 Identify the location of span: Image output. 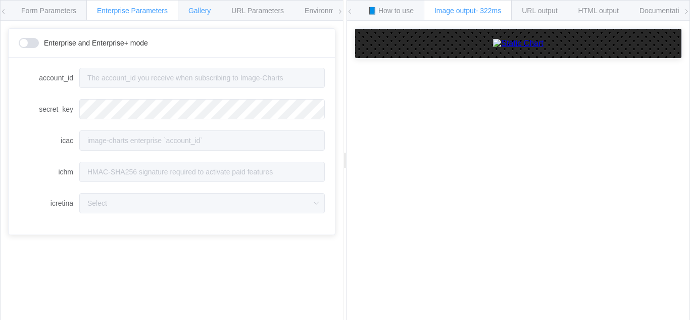
(468, 11).